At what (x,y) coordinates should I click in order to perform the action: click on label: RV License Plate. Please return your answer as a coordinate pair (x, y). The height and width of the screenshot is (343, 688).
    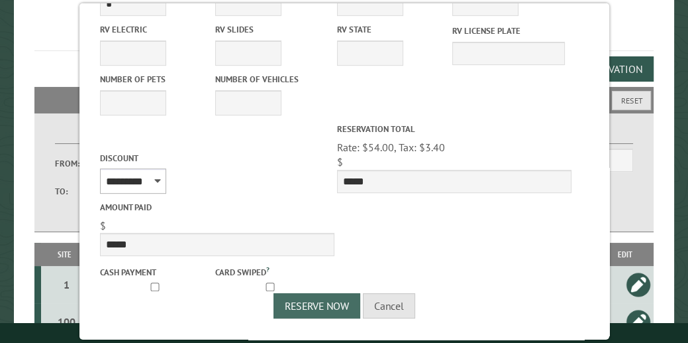
    Looking at the image, I should click on (509, 30).